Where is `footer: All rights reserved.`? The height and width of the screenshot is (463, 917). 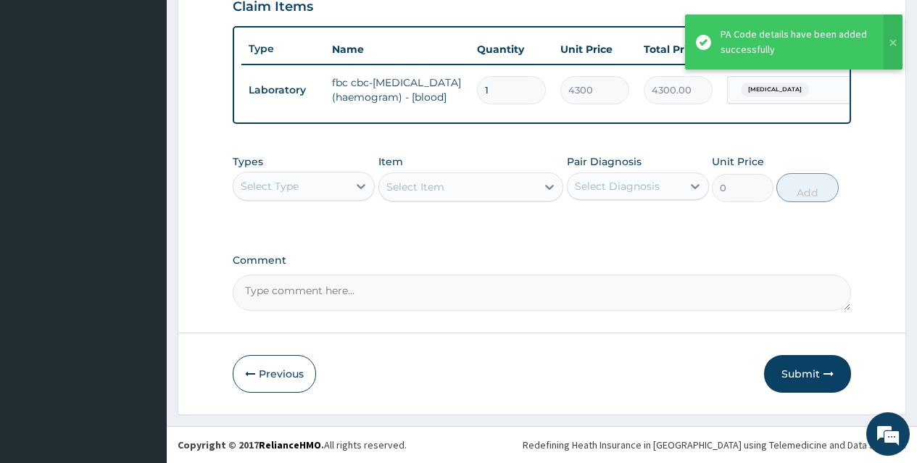
footer: All rights reserved. is located at coordinates (541, 444).